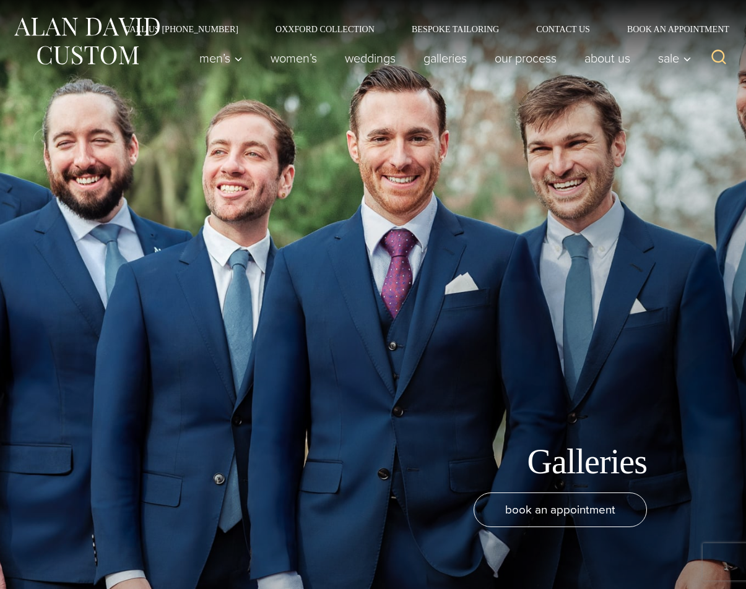 This screenshot has width=746, height=589. I want to click on a: Bespoke Tailoring, so click(455, 29).